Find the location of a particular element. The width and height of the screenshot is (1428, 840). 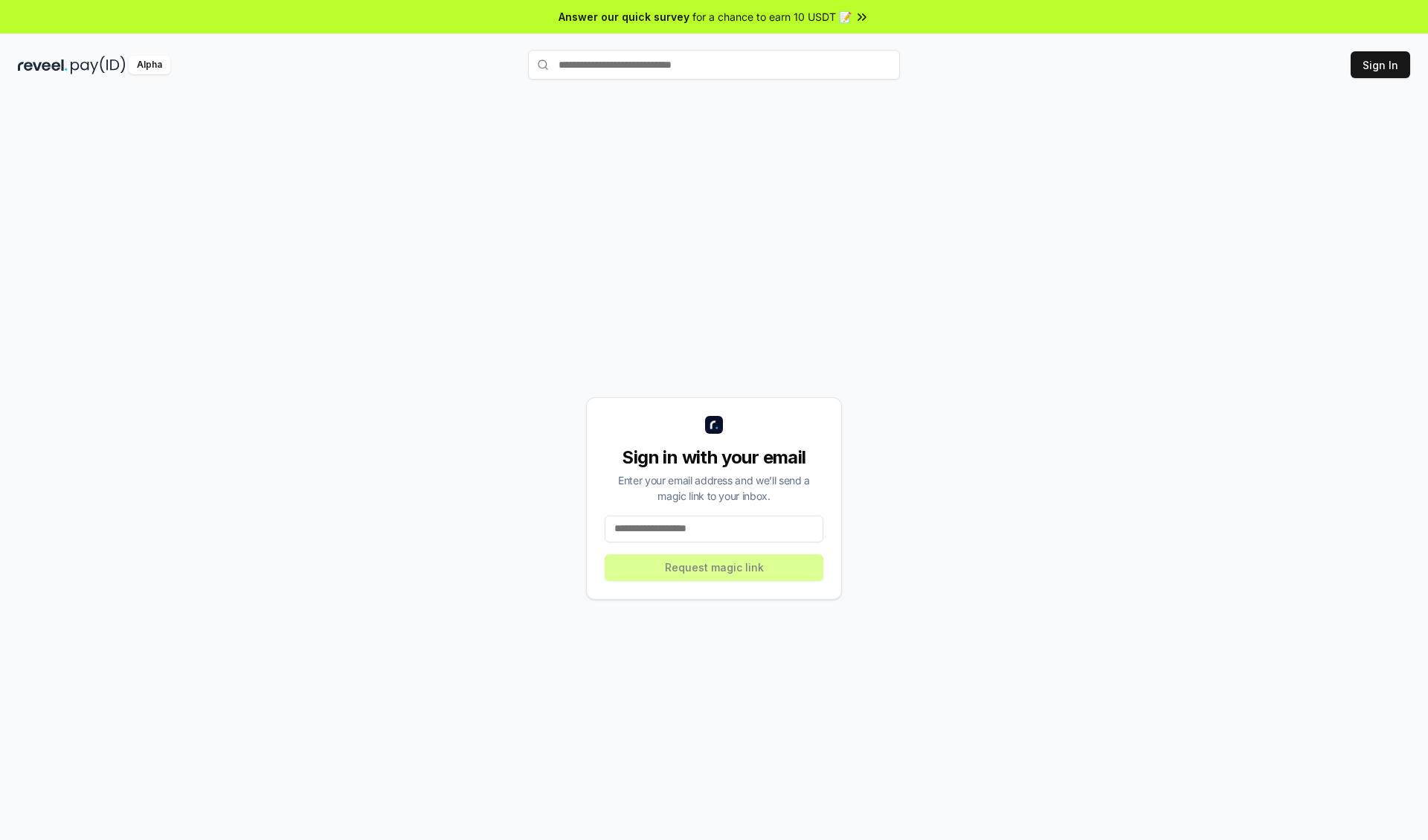

img: pay_id is located at coordinates (98, 64).